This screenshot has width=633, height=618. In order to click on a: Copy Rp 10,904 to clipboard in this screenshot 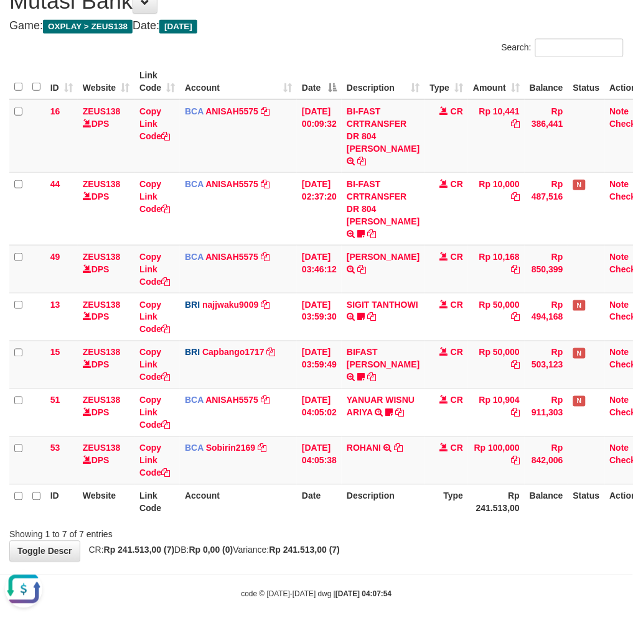, I will do `click(515, 413)`.